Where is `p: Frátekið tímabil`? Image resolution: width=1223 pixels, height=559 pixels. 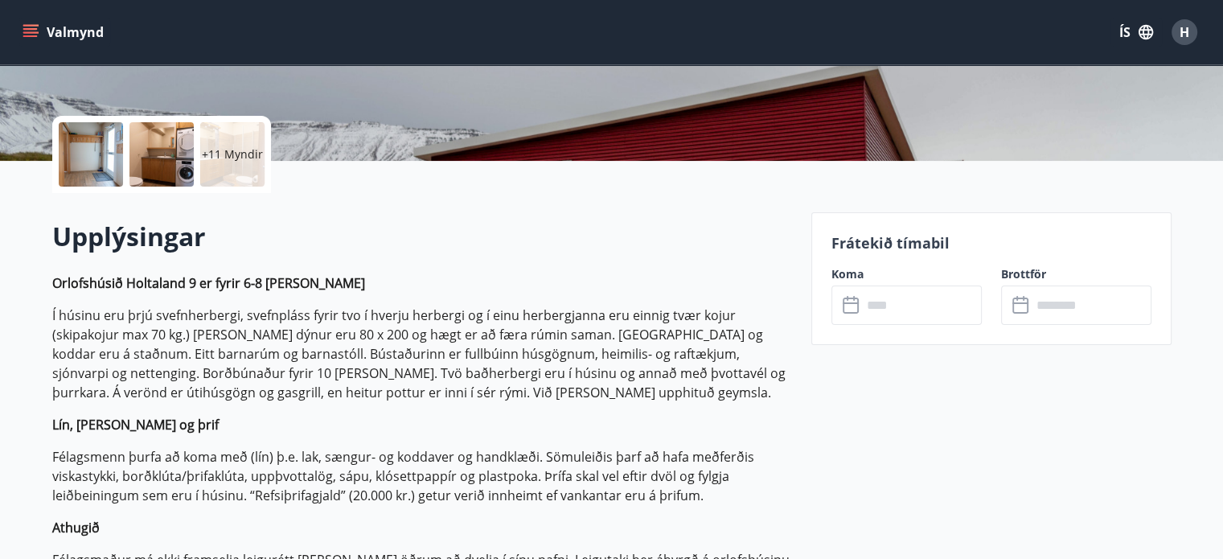
p: Frátekið tímabil is located at coordinates (992, 243).